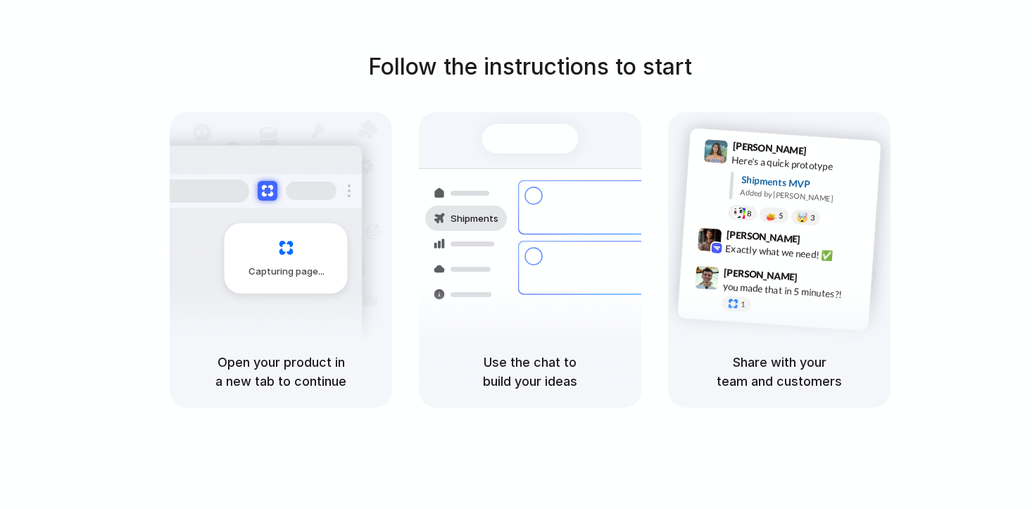 Image resolution: width=1032 pixels, height=509 pixels. What do you see at coordinates (281, 372) in the screenshot?
I see `h5: Open your product in a new tab to continue` at bounding box center [281, 372].